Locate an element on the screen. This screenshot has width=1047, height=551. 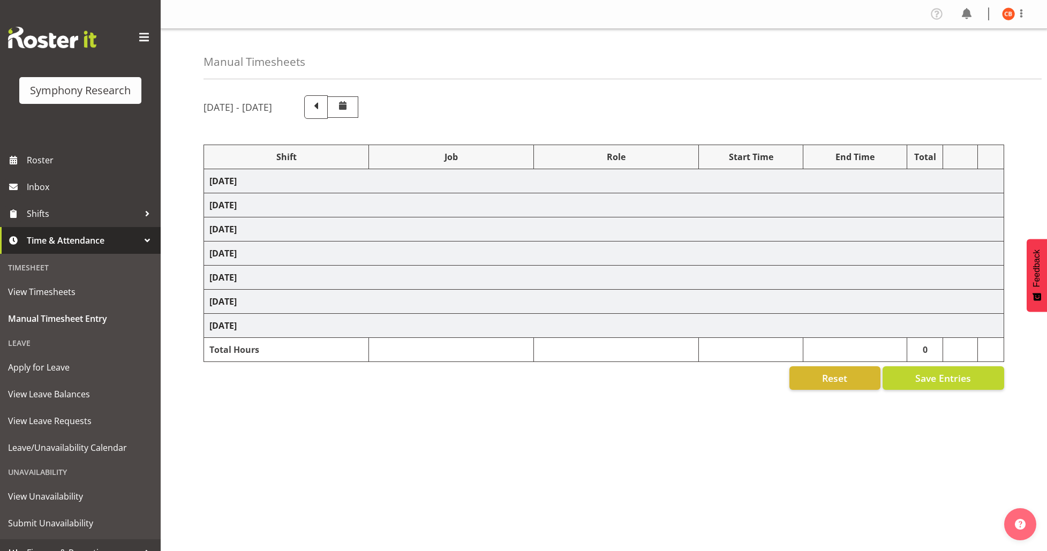
span: View Leave Requests is located at coordinates (80, 421).